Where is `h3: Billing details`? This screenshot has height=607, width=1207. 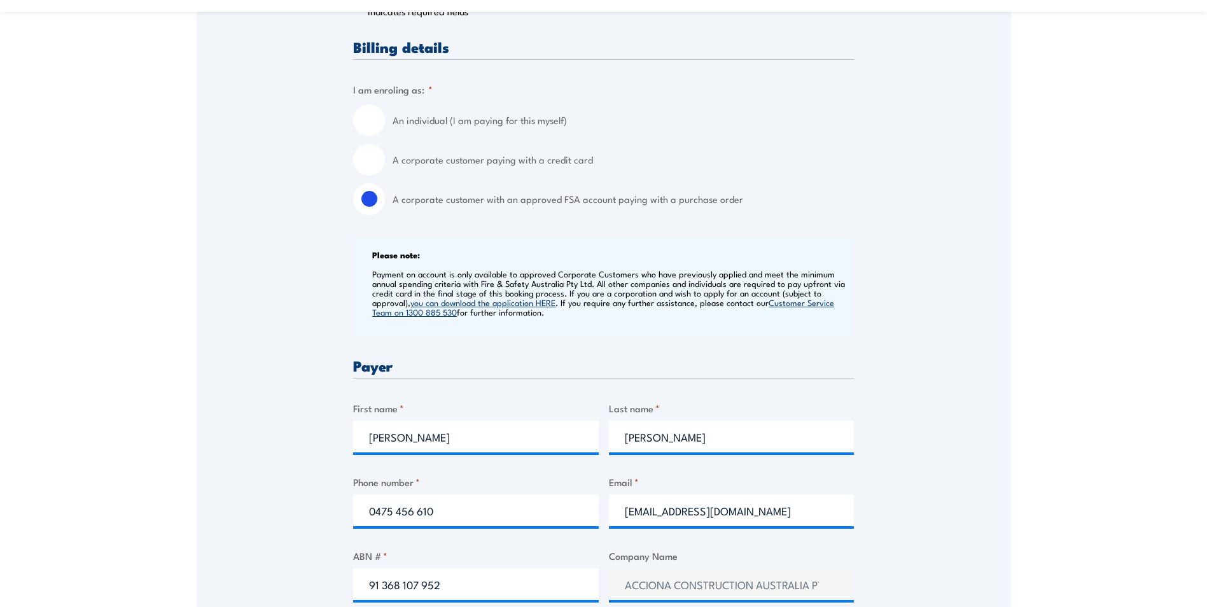
h3: Billing details is located at coordinates (603, 46).